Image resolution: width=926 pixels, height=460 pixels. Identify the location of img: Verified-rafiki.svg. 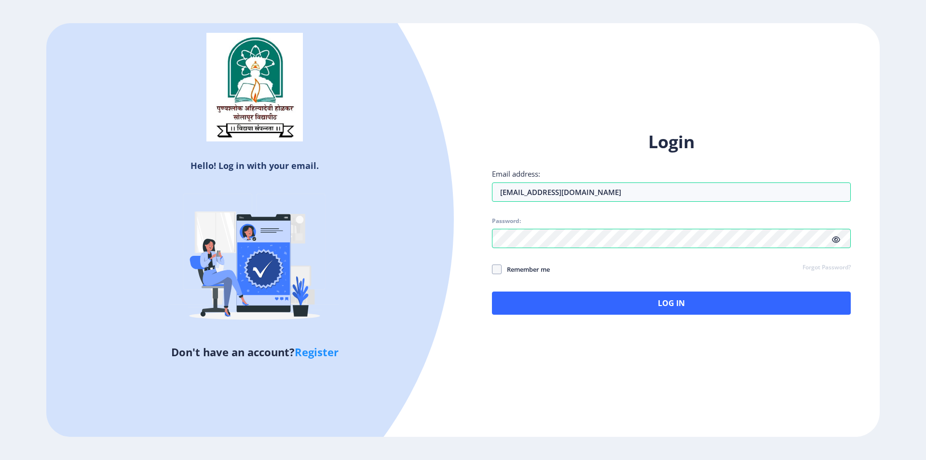
(255, 260).